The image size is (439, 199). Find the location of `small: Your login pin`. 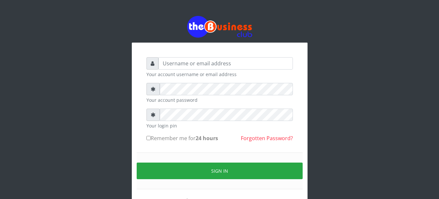

small: Your login pin is located at coordinates (220, 126).